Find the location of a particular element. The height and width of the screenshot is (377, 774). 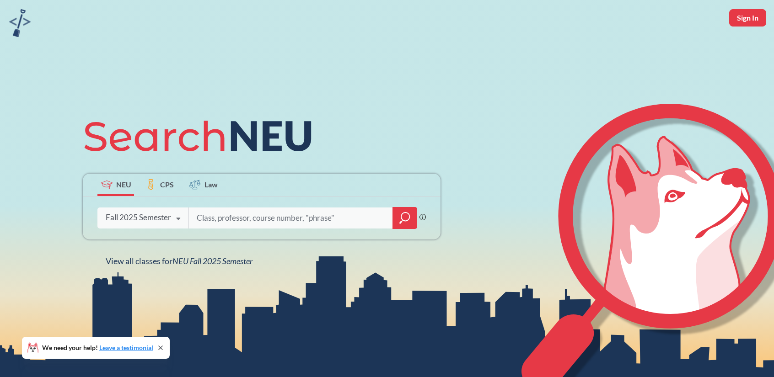

div: Fall 2025 Semester is located at coordinates (138, 218).